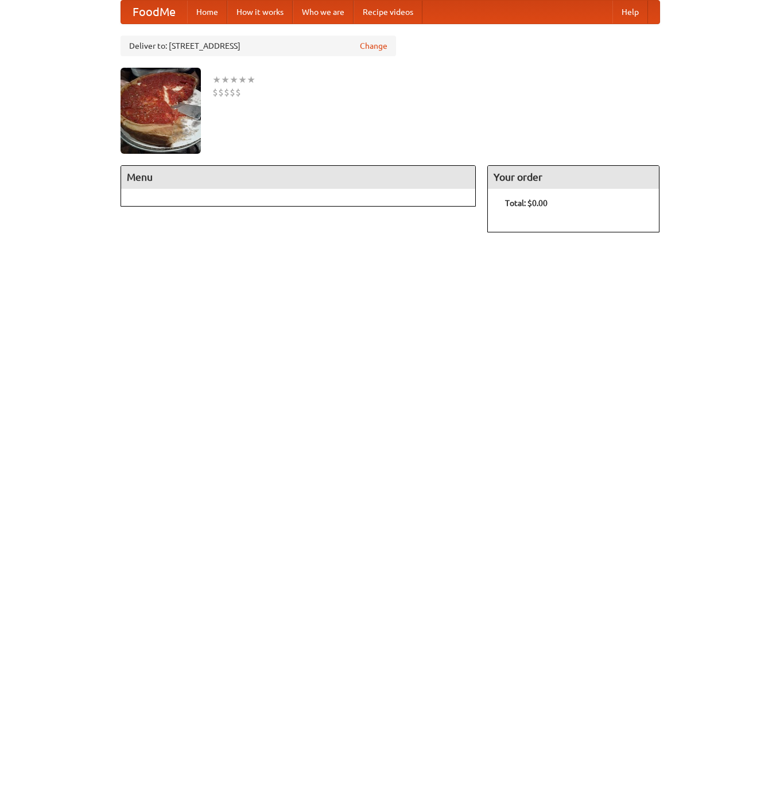  I want to click on b: Total: $0.00, so click(526, 203).